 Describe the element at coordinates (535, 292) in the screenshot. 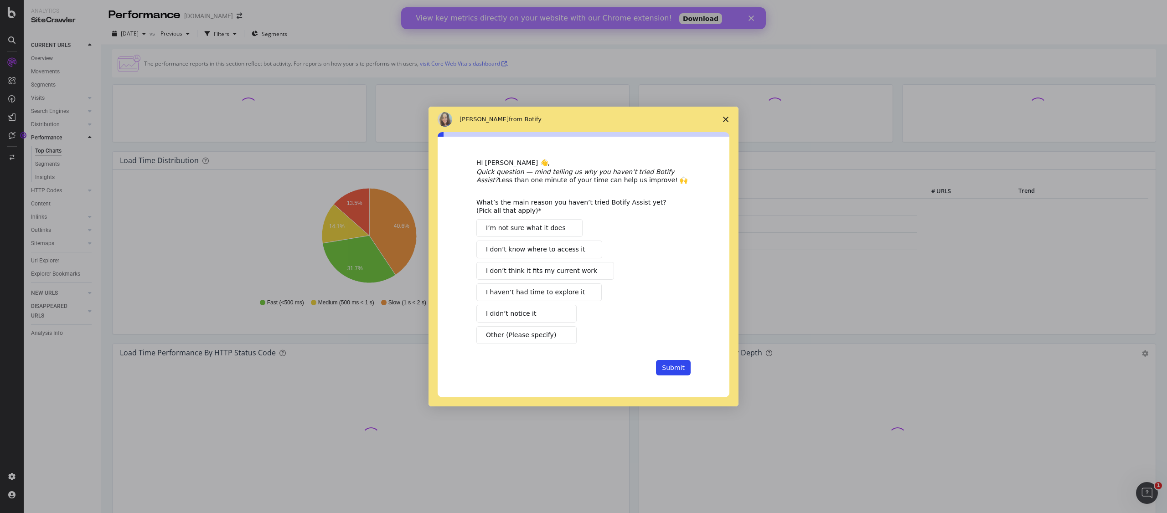

I see `span: I haven’t had time to explore it` at that location.